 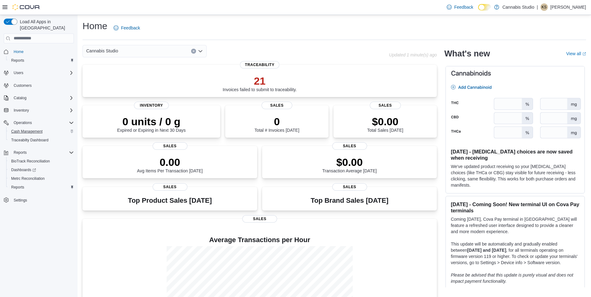 What do you see at coordinates (20, 200) in the screenshot?
I see `a: Settings` at bounding box center [20, 200].